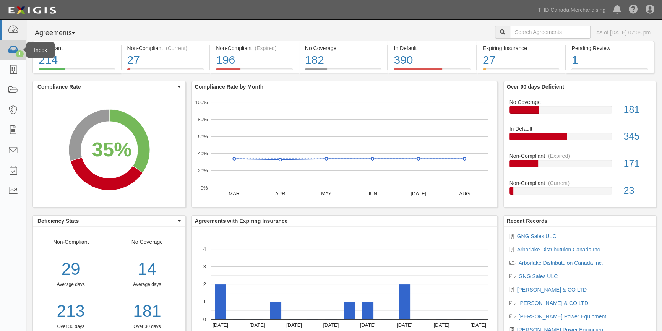 Image resolution: width=662 pixels, height=331 pixels. I want to click on div: Non-Compliant (Expired), so click(254, 48).